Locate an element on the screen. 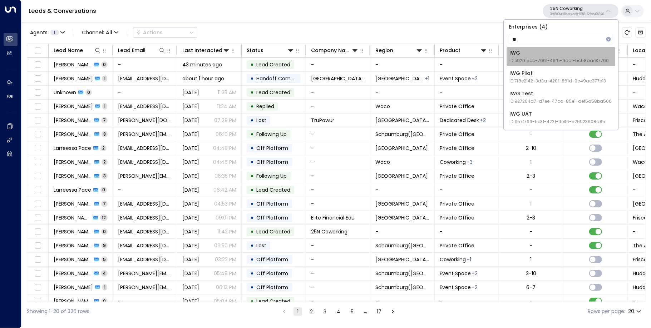  span: ryan.telford@cencora.com is located at coordinates (145, 274).